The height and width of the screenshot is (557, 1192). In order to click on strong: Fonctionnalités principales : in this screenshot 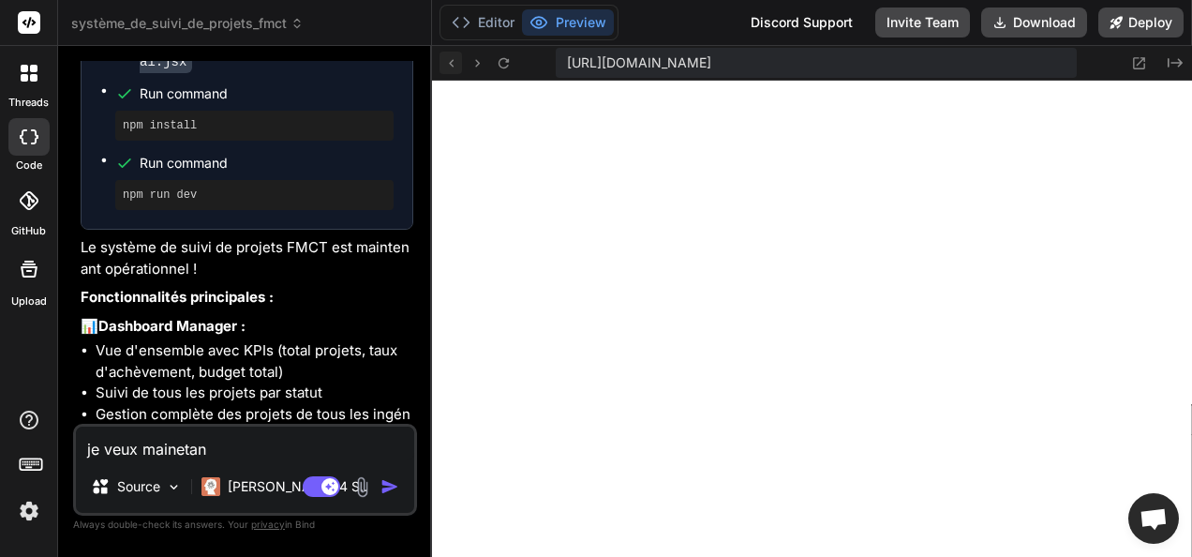, I will do `click(177, 296)`.